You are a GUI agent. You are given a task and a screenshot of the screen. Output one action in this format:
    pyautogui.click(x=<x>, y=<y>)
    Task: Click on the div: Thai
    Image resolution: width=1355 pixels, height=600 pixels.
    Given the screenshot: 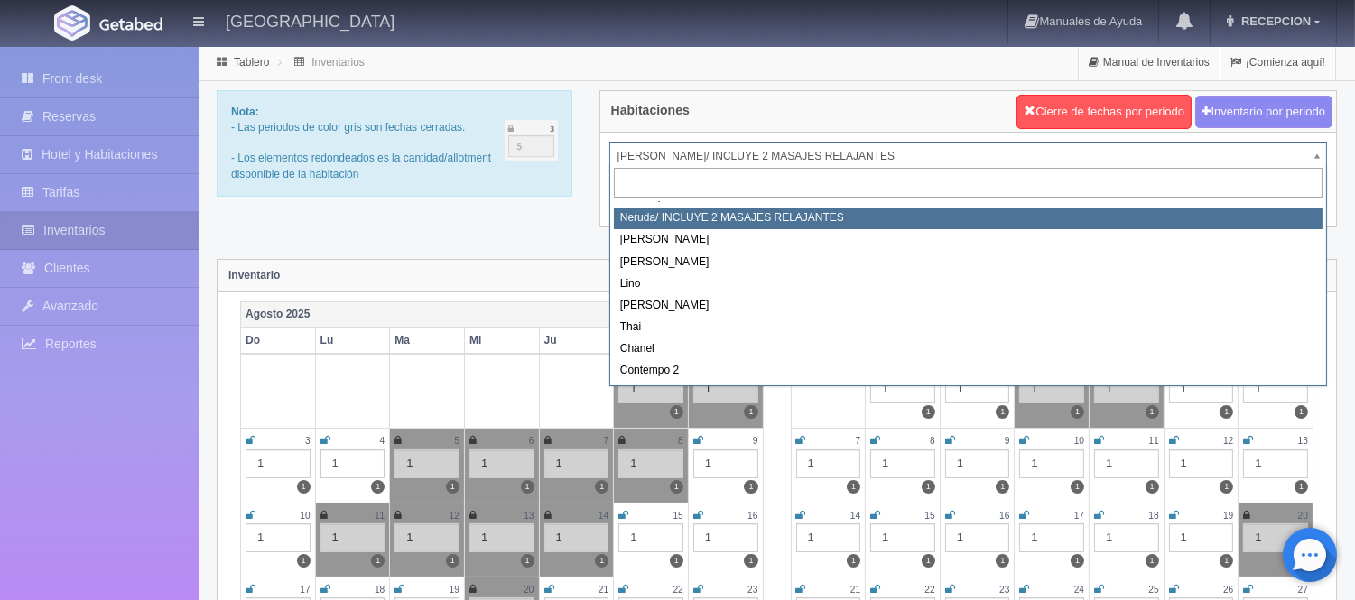 What is the action you would take?
    pyautogui.click(x=967, y=328)
    